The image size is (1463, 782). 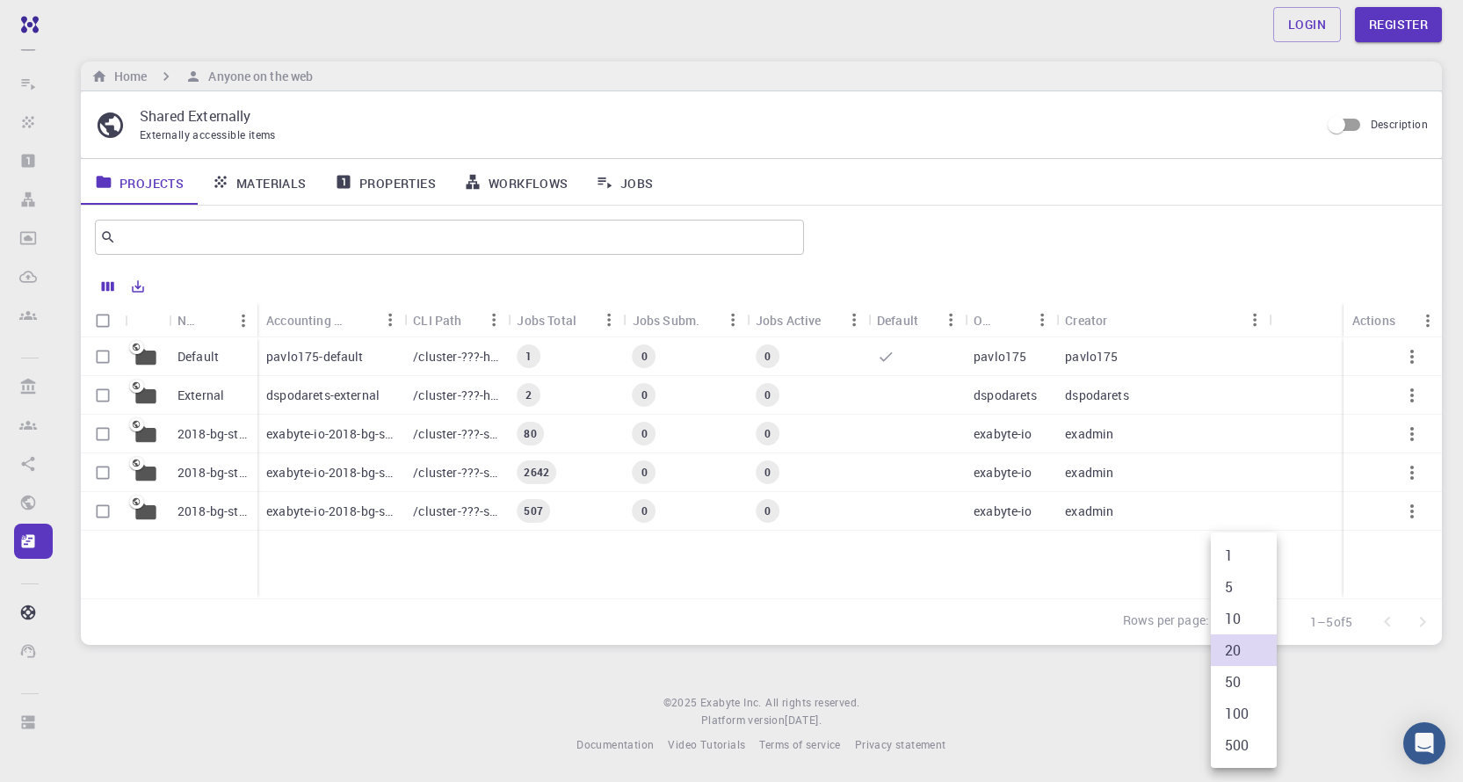 What do you see at coordinates (1243, 682) in the screenshot?
I see `li: 50` at bounding box center [1243, 682].